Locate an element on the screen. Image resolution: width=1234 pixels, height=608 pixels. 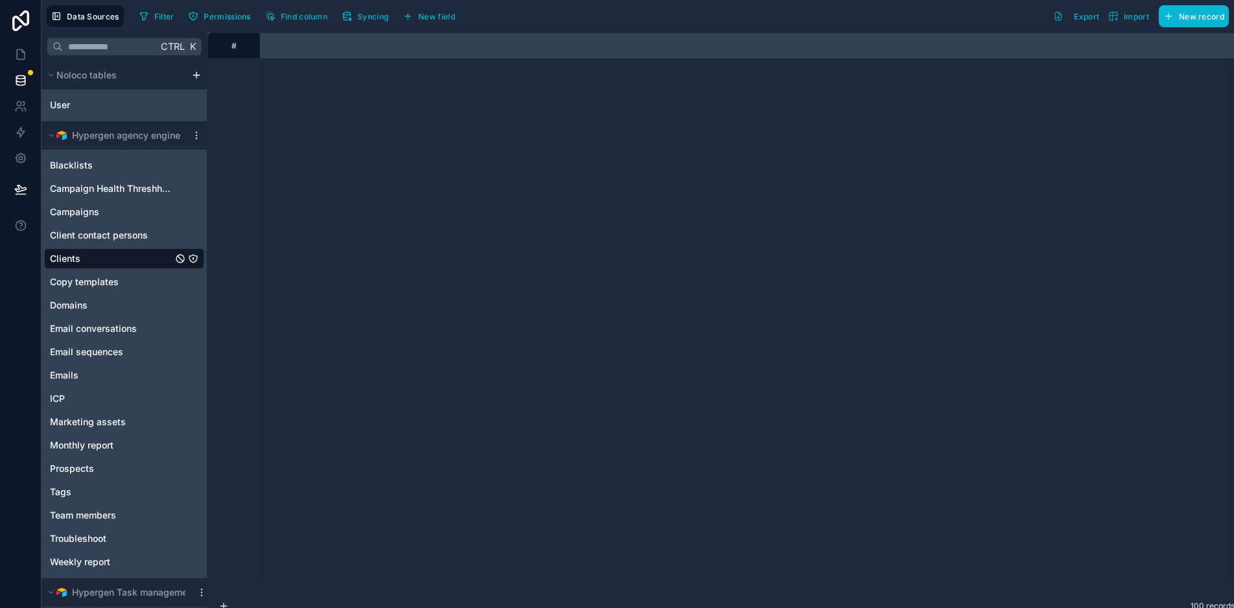
a: Permissions is located at coordinates (222, 16).